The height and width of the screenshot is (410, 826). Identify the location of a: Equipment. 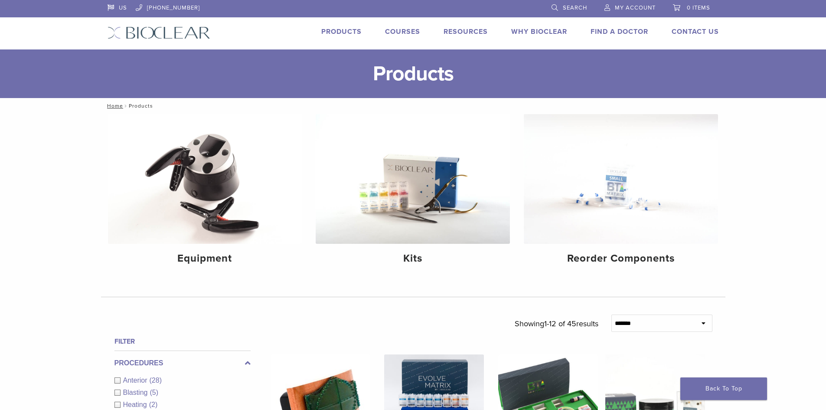
(205, 193).